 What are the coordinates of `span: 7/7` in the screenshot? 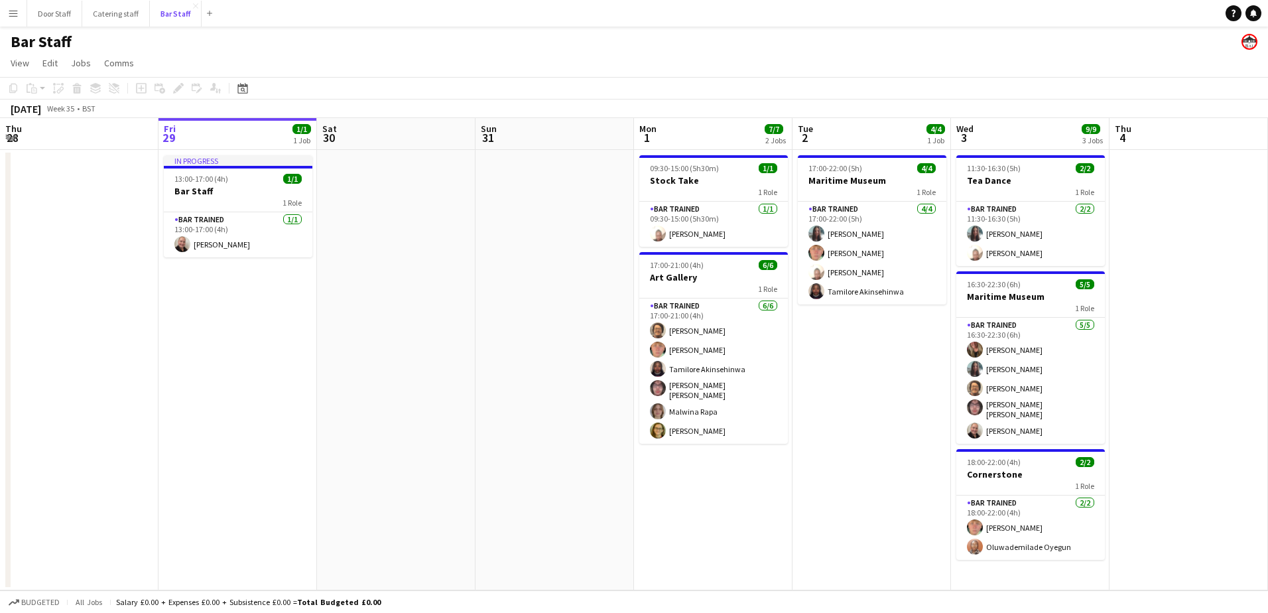 It's located at (774, 129).